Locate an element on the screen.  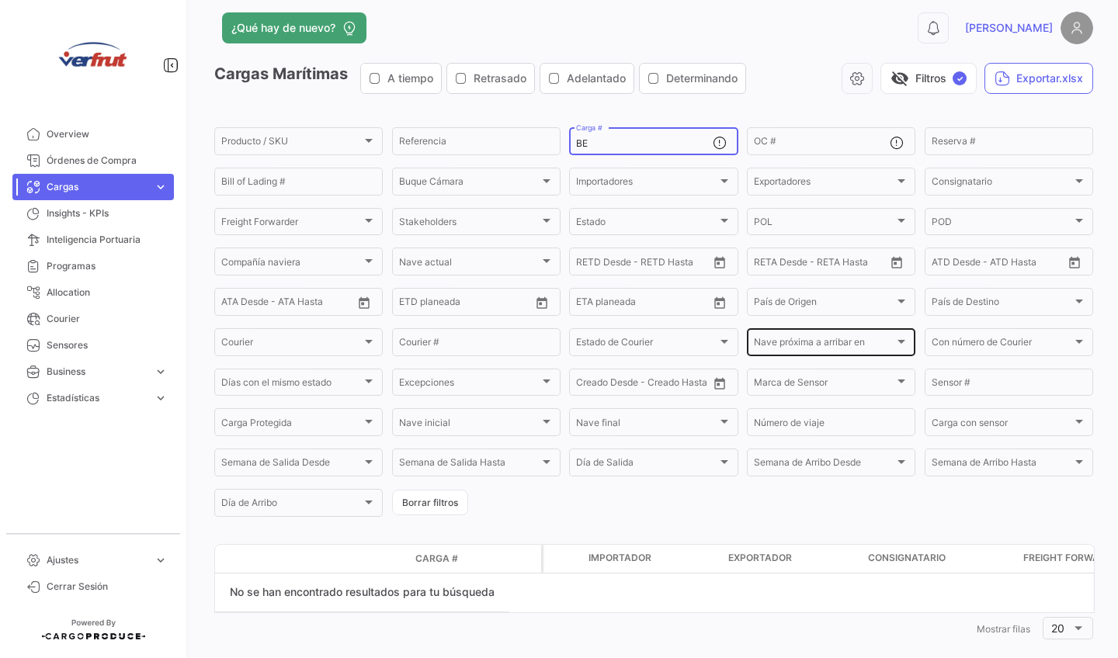
span: Retrasado is located at coordinates (500, 78).